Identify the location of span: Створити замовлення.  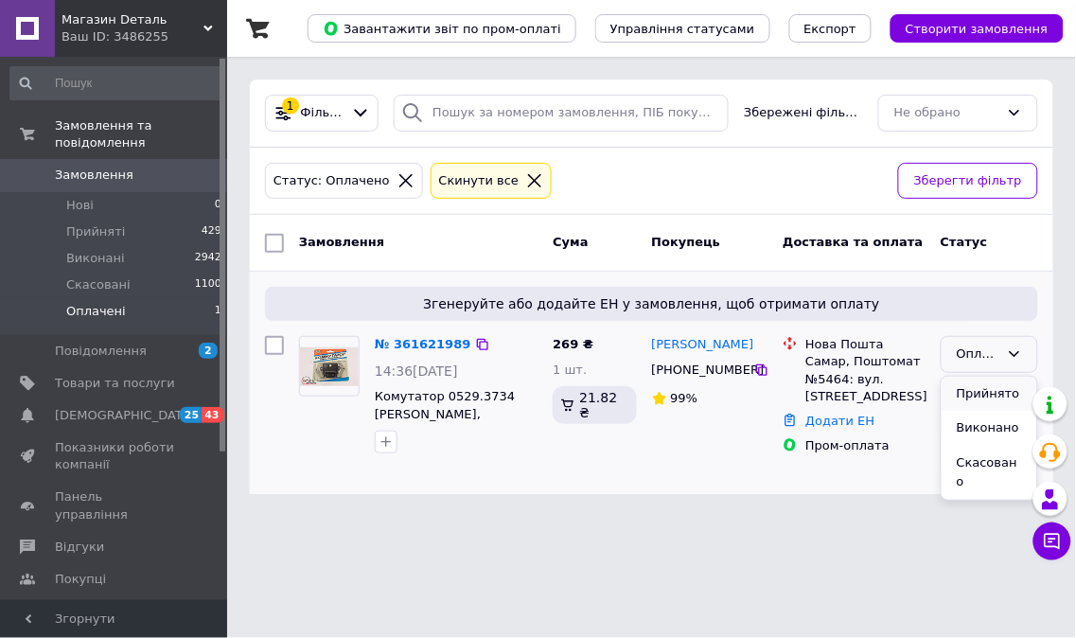
(976, 28).